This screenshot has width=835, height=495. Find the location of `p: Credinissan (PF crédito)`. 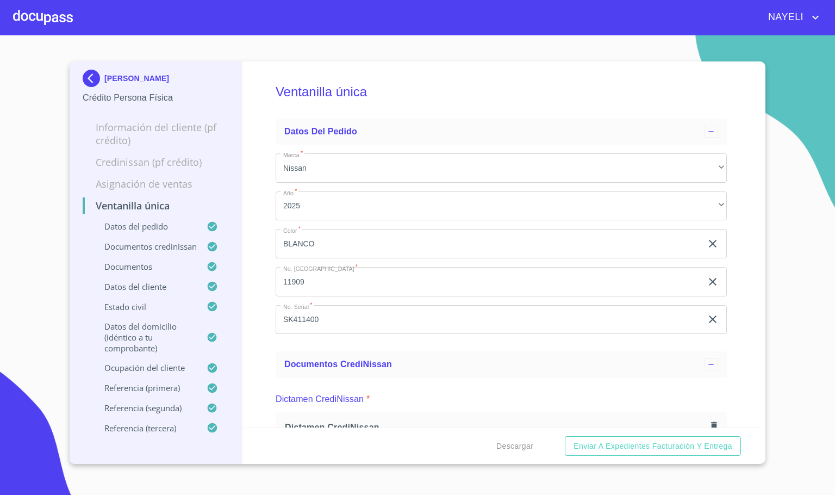

p: Credinissan (PF crédito) is located at coordinates (155, 162).